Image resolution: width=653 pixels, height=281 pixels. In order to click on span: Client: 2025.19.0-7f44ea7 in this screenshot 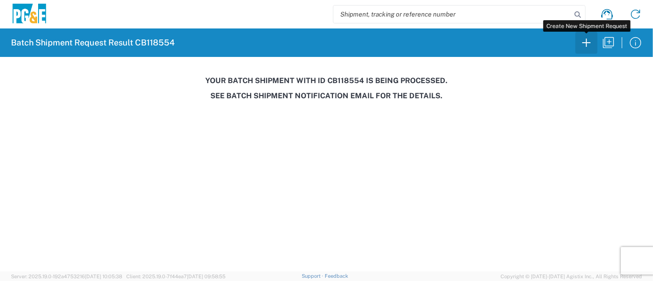, I will do `click(176, 276)`.